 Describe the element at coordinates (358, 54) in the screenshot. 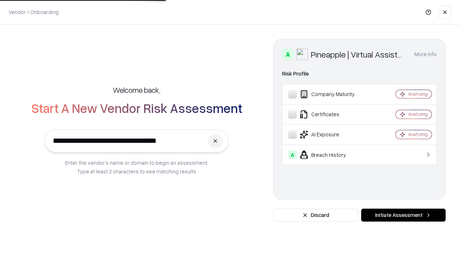

I see `div: Pineapple | Virtual Assistant Agency` at that location.